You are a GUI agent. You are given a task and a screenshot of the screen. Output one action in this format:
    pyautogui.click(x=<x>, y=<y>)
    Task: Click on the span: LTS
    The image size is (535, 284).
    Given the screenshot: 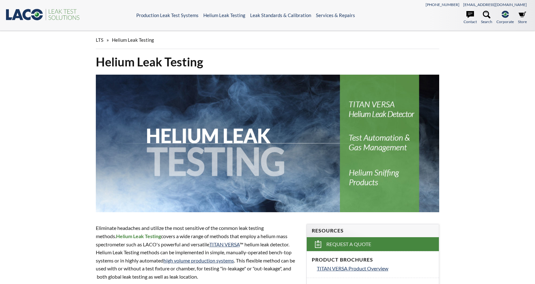 What is the action you would take?
    pyautogui.click(x=100, y=40)
    